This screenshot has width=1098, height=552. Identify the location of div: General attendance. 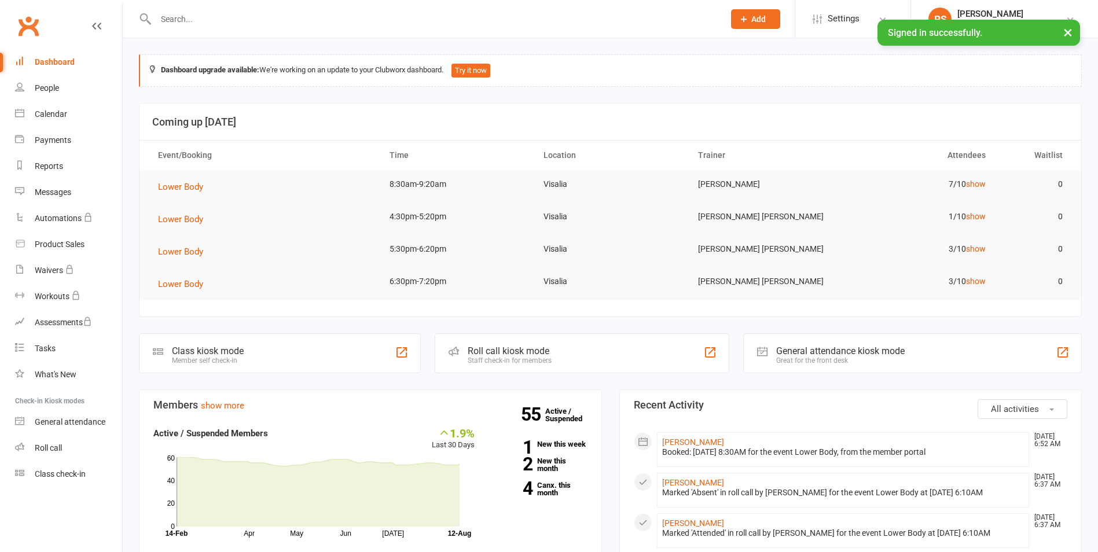
(70, 422).